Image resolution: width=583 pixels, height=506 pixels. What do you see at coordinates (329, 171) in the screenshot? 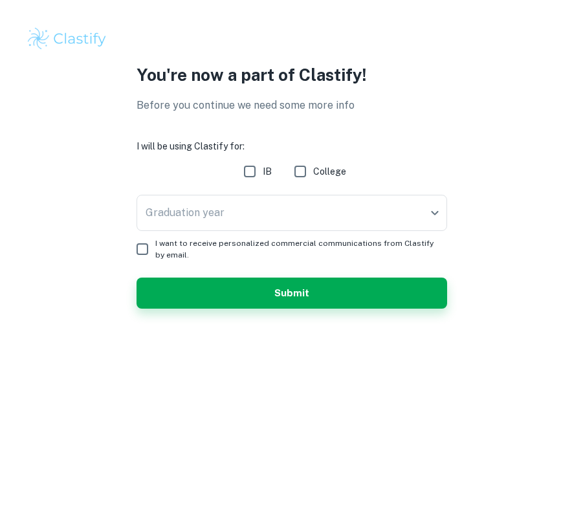
I see `span: College` at bounding box center [329, 171].